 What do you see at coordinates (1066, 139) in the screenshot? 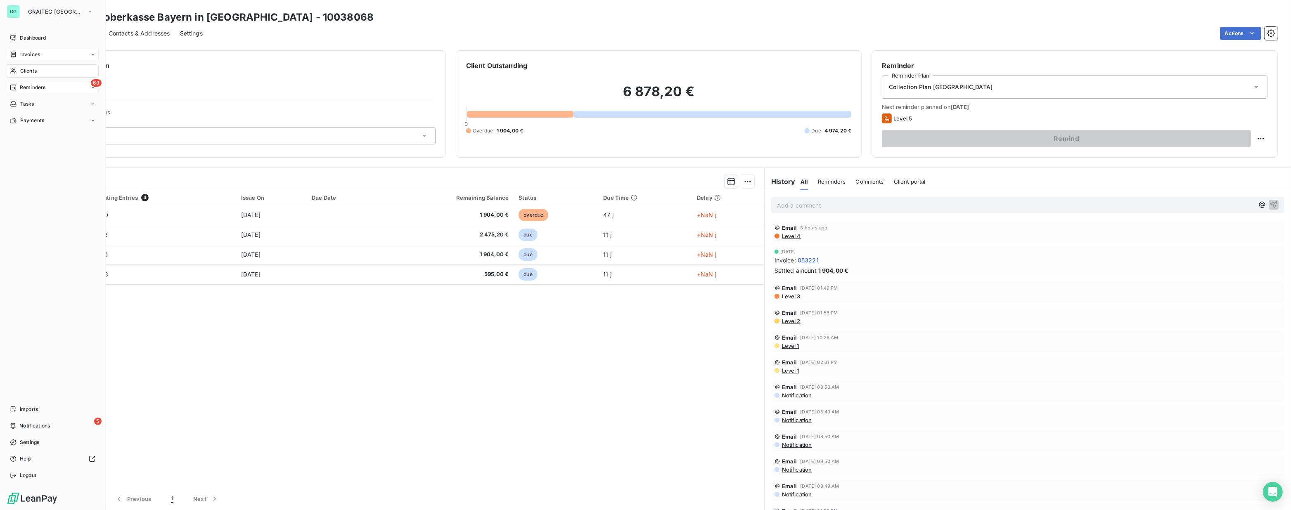
I see `button: Remind` at bounding box center [1066, 139].